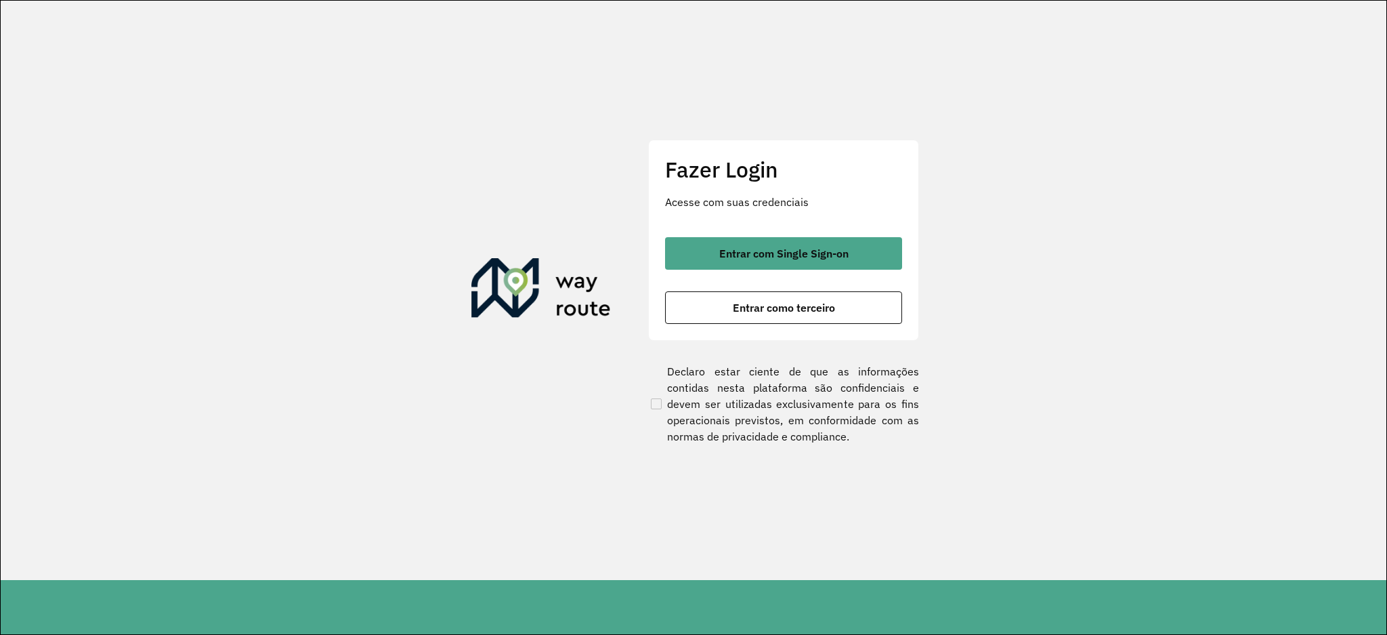 This screenshot has height=635, width=1387. I want to click on span: Entrar com Single Sign-on, so click(784, 253).